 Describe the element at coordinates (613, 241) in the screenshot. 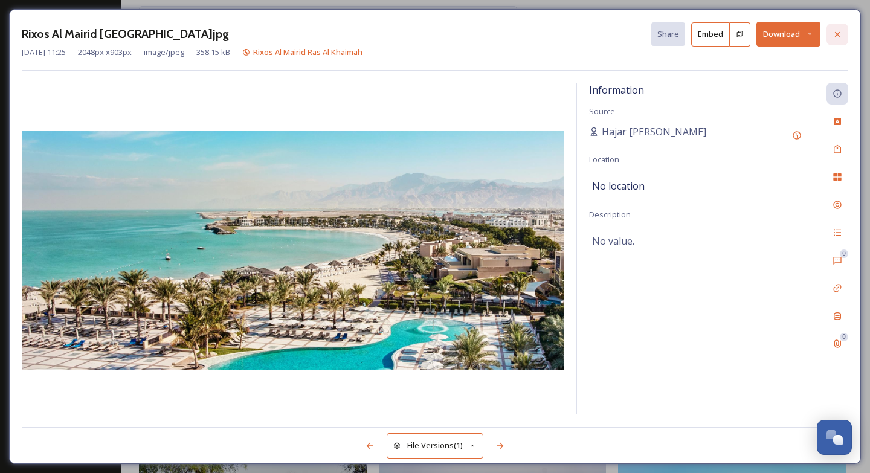

I see `span: No value.` at that location.